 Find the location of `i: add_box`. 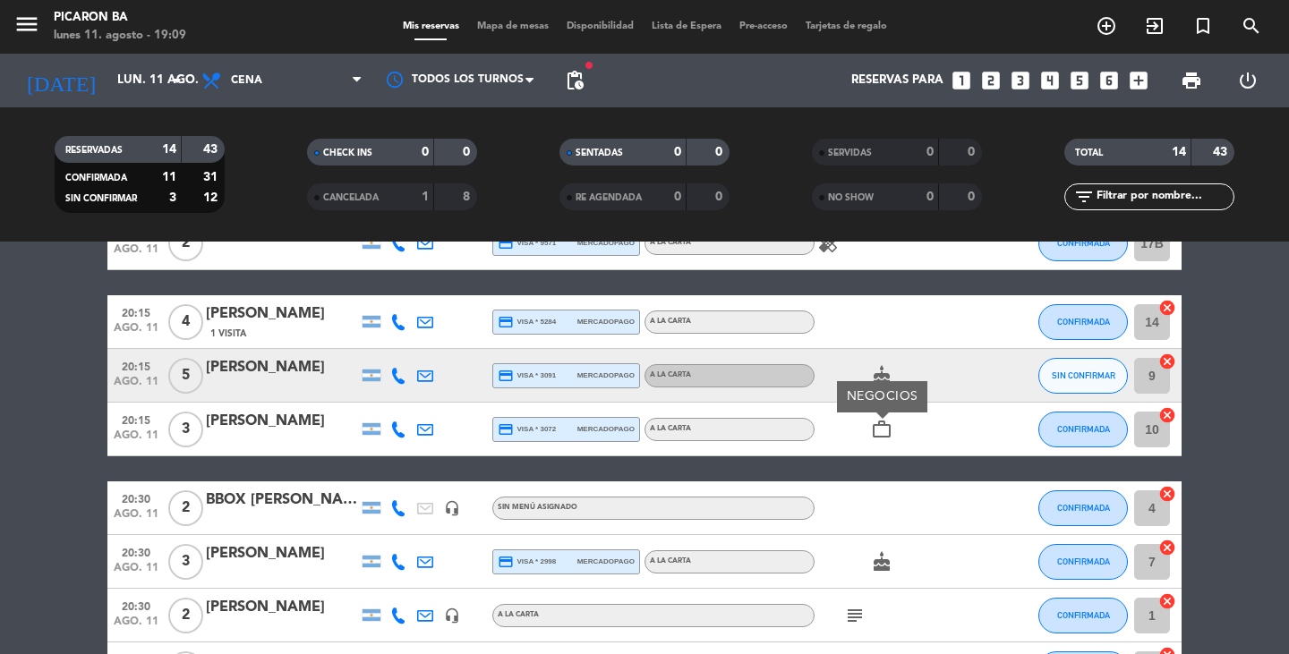

i: add_box is located at coordinates (1139, 81).